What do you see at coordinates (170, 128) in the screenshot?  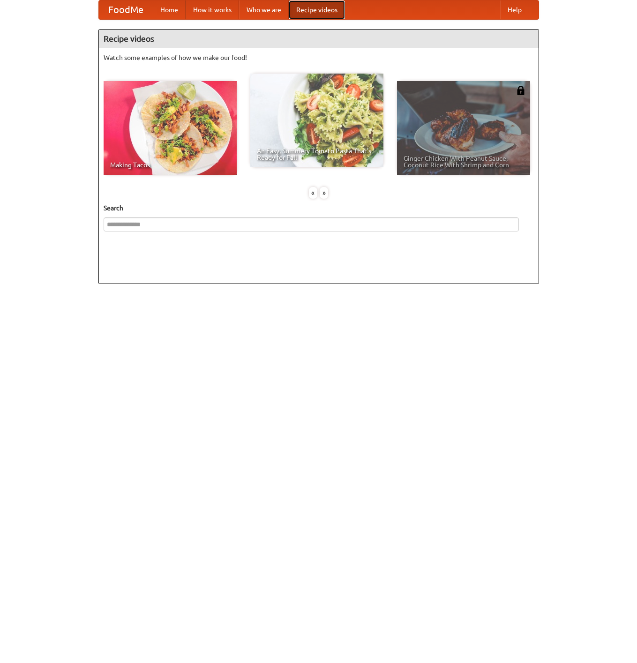 I see `a: Making Tacos` at bounding box center [170, 128].